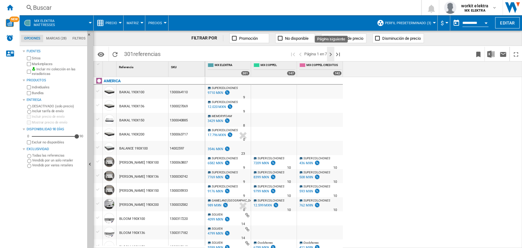 Image resolution: width=522 pixels, height=248 pixels. I want to click on div: 9176 MXN, so click(215, 191).